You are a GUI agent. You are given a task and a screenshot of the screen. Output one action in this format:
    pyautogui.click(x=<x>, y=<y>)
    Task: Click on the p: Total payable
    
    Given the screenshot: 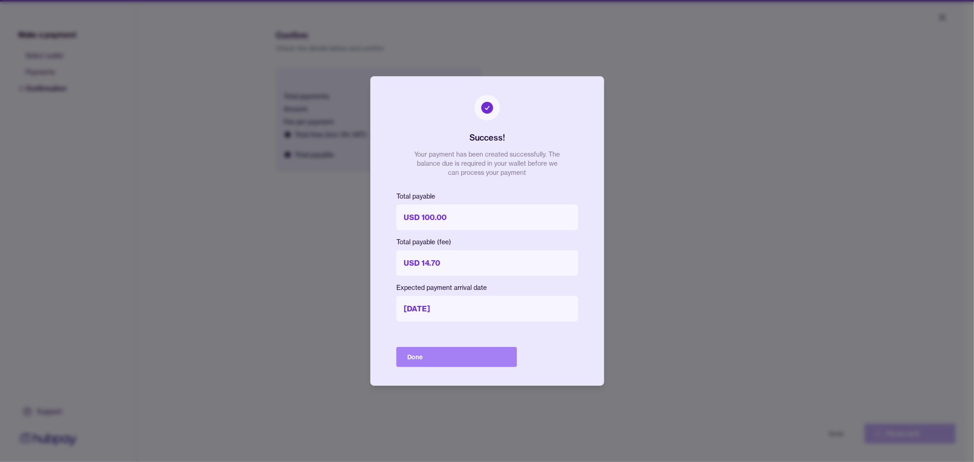 What is the action you would take?
    pyautogui.click(x=487, y=196)
    